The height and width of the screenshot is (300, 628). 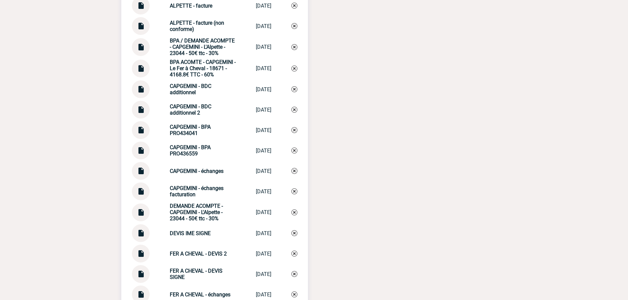 What do you see at coordinates (197, 26) in the screenshot?
I see `strong: ALPETTE - facture (non conforme)` at bounding box center [197, 26].